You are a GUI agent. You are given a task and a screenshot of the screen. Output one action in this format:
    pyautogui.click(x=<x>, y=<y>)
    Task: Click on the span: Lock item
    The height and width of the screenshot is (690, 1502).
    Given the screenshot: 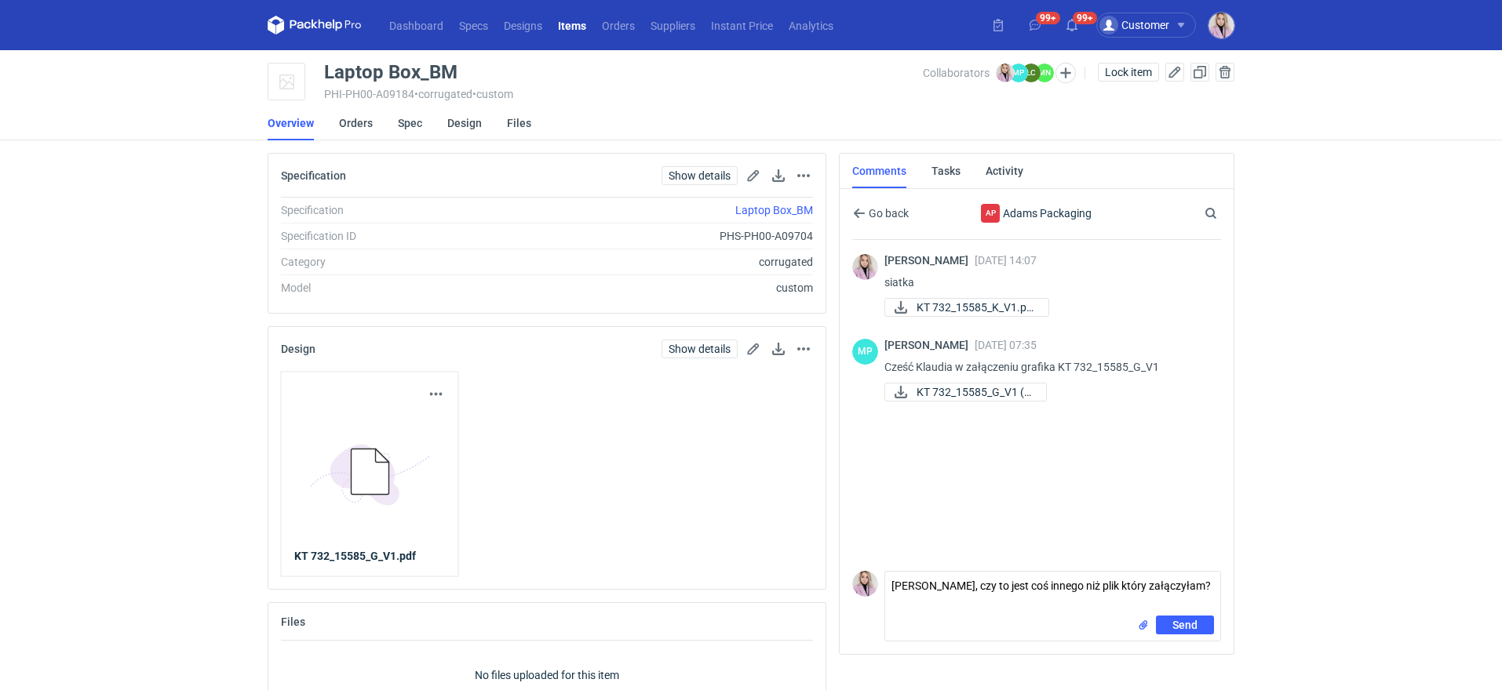 What is the action you would take?
    pyautogui.click(x=1128, y=72)
    